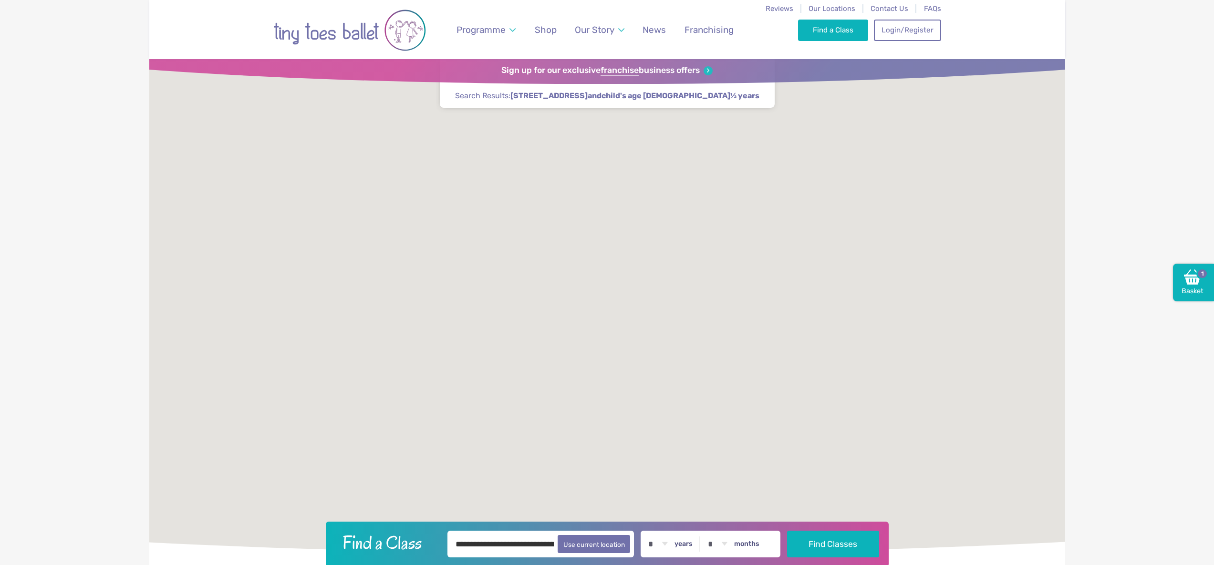 The width and height of the screenshot is (1214, 565). Describe the element at coordinates (709, 30) in the screenshot. I see `span: Franchising` at that location.